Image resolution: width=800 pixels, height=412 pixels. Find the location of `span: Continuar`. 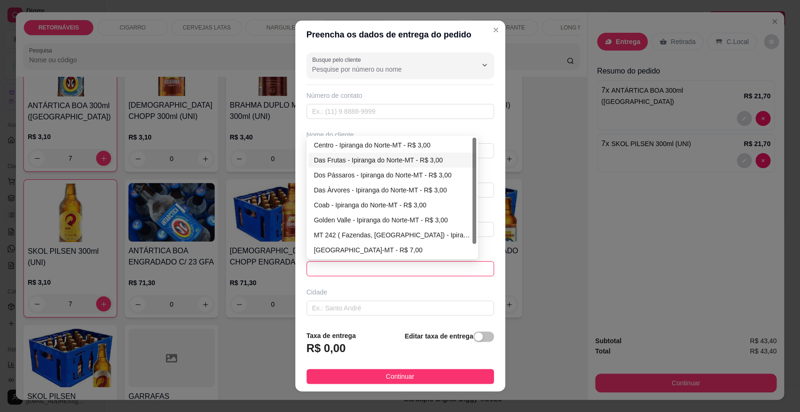

span: Continuar is located at coordinates (400, 377).